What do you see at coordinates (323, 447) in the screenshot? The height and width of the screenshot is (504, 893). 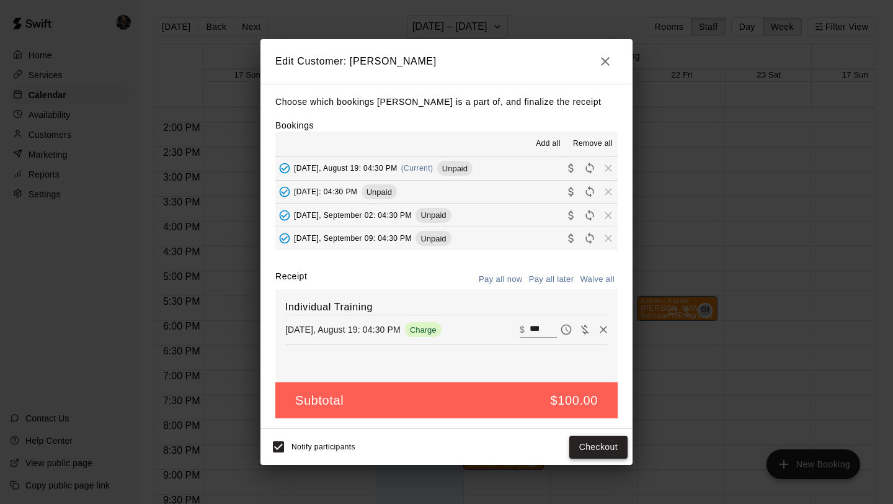 I see `span: Notify participants` at bounding box center [323, 447].